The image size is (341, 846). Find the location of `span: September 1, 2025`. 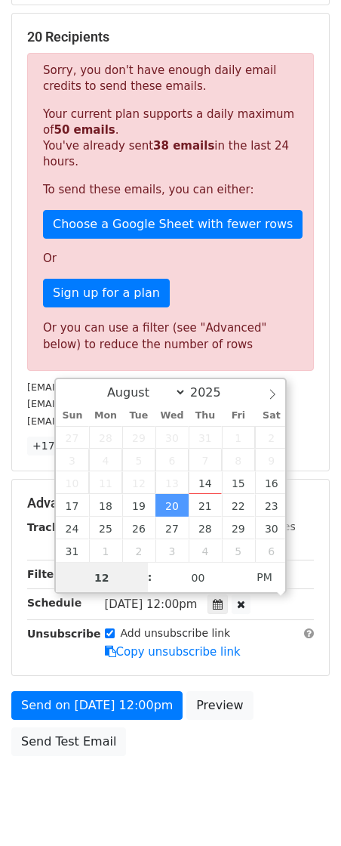

span: September 1, 2025 is located at coordinates (106, 550).